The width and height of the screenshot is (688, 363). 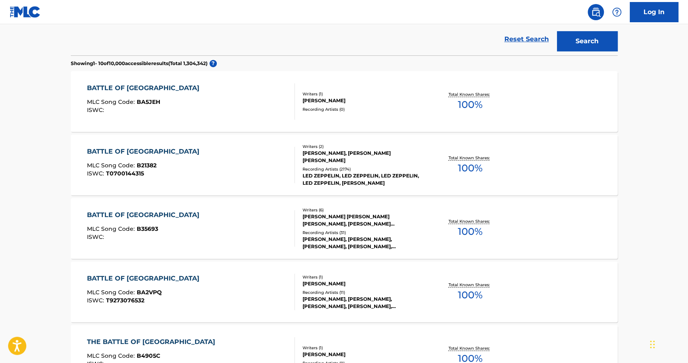 I want to click on img: search, so click(x=596, y=12).